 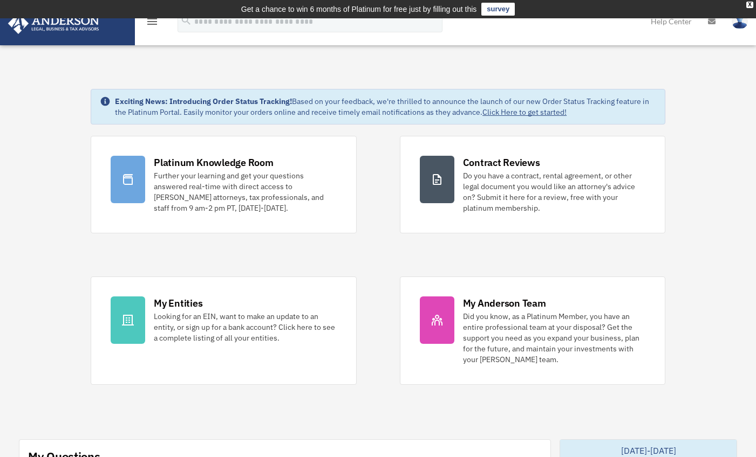 What do you see at coordinates (53, 23) in the screenshot?
I see `img: Anderson Advisors Platinum Portal` at bounding box center [53, 23].